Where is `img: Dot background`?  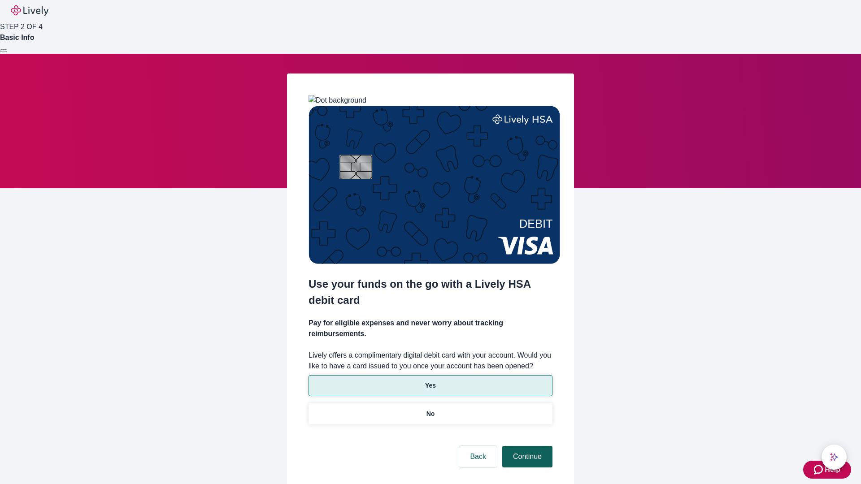 img: Dot background is located at coordinates (337, 100).